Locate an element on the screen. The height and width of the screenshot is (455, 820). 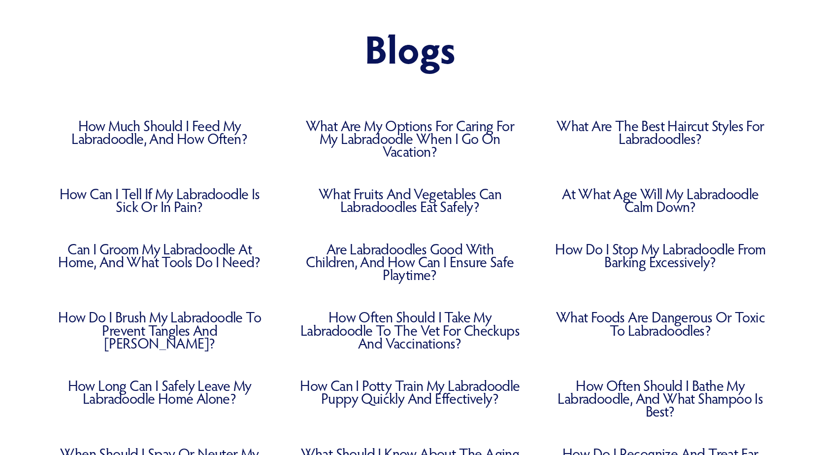
a: How Often Should I Bathe My Labradoodle, and What Shampoo Is Best? is located at coordinates (660, 398).